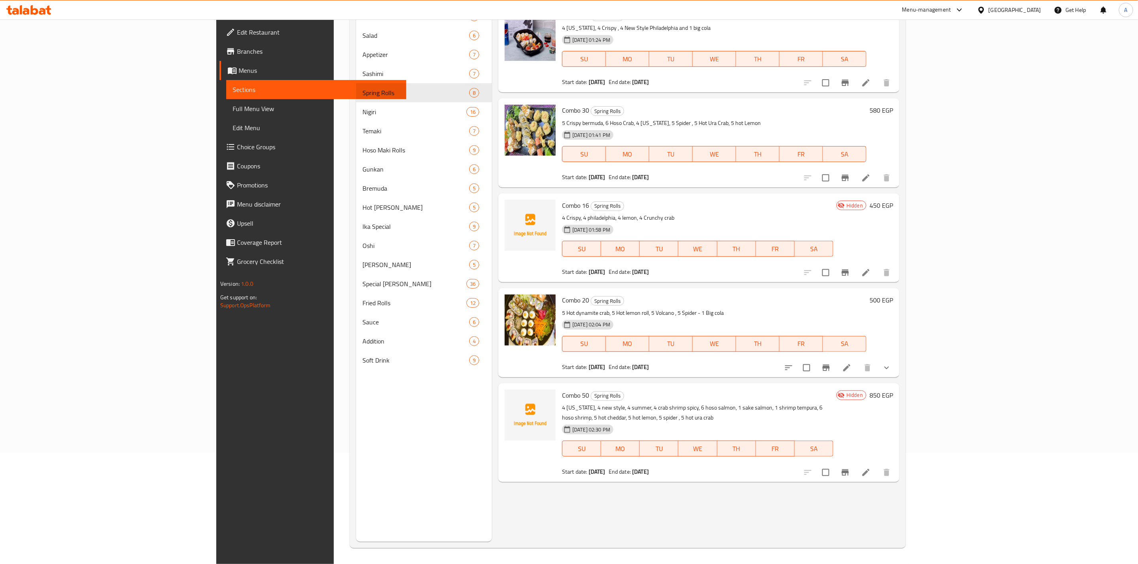 The image size is (1138, 564). What do you see at coordinates (416, 35) in the screenshot?
I see `span: Salad` at bounding box center [416, 35].